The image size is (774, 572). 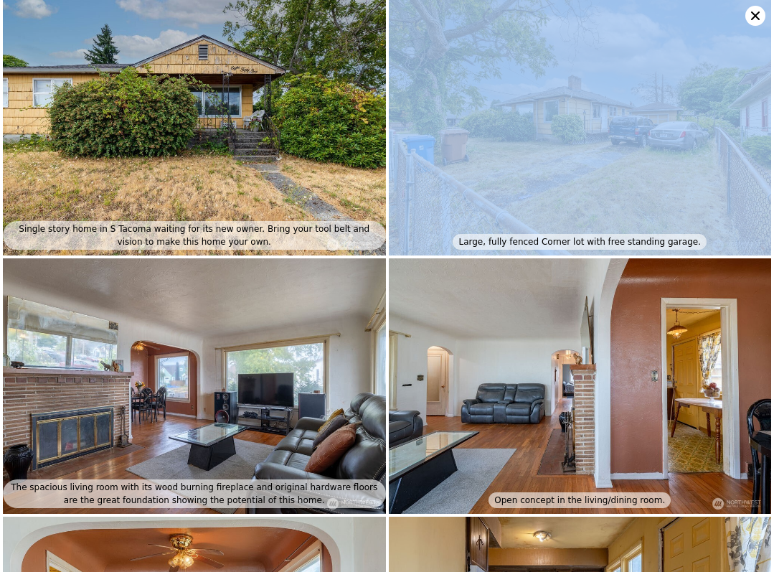 I want to click on div: Large, fully fenced Corner lot with free standing garage., so click(x=579, y=242).